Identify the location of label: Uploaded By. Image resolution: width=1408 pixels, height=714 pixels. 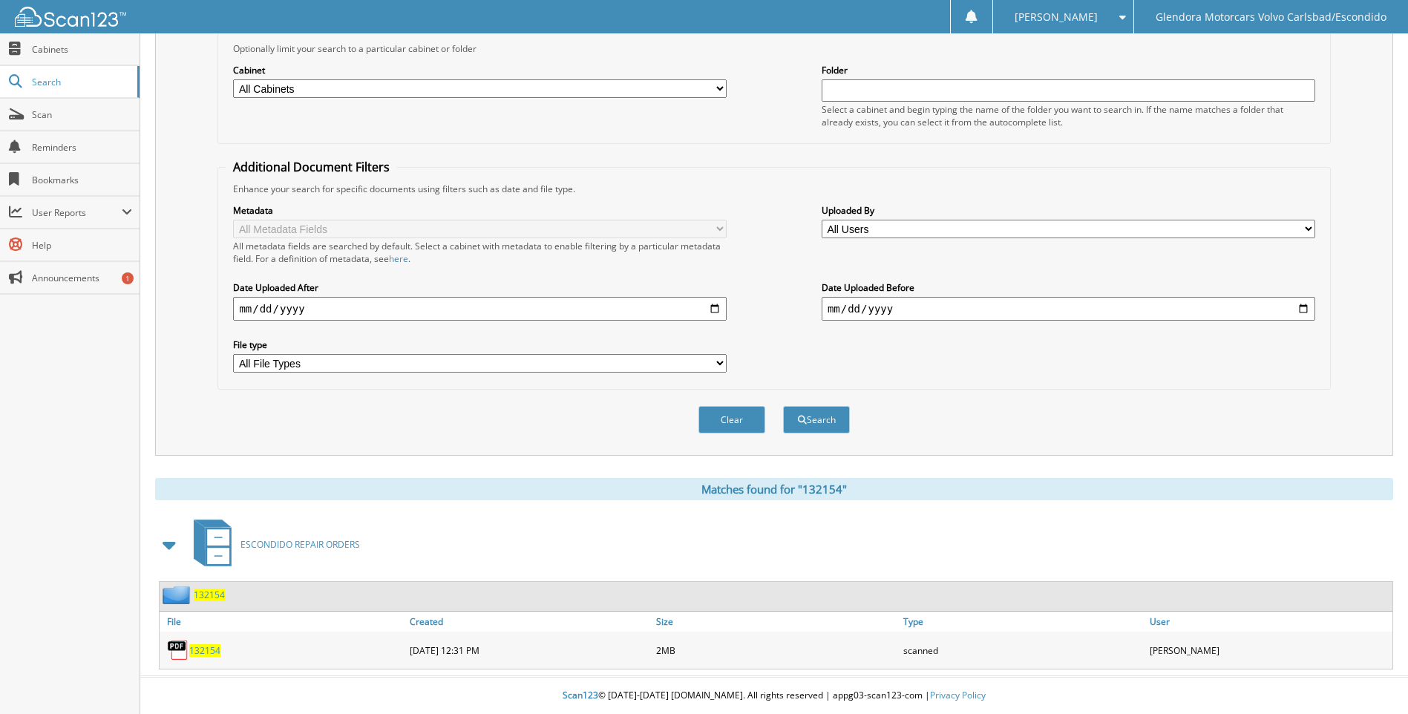
(1068, 210).